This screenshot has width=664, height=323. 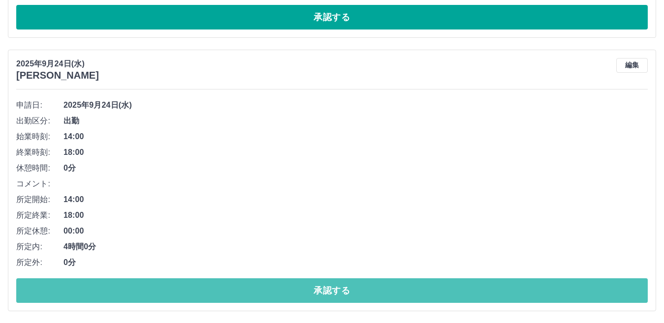 I want to click on span: 出勤, so click(x=355, y=121).